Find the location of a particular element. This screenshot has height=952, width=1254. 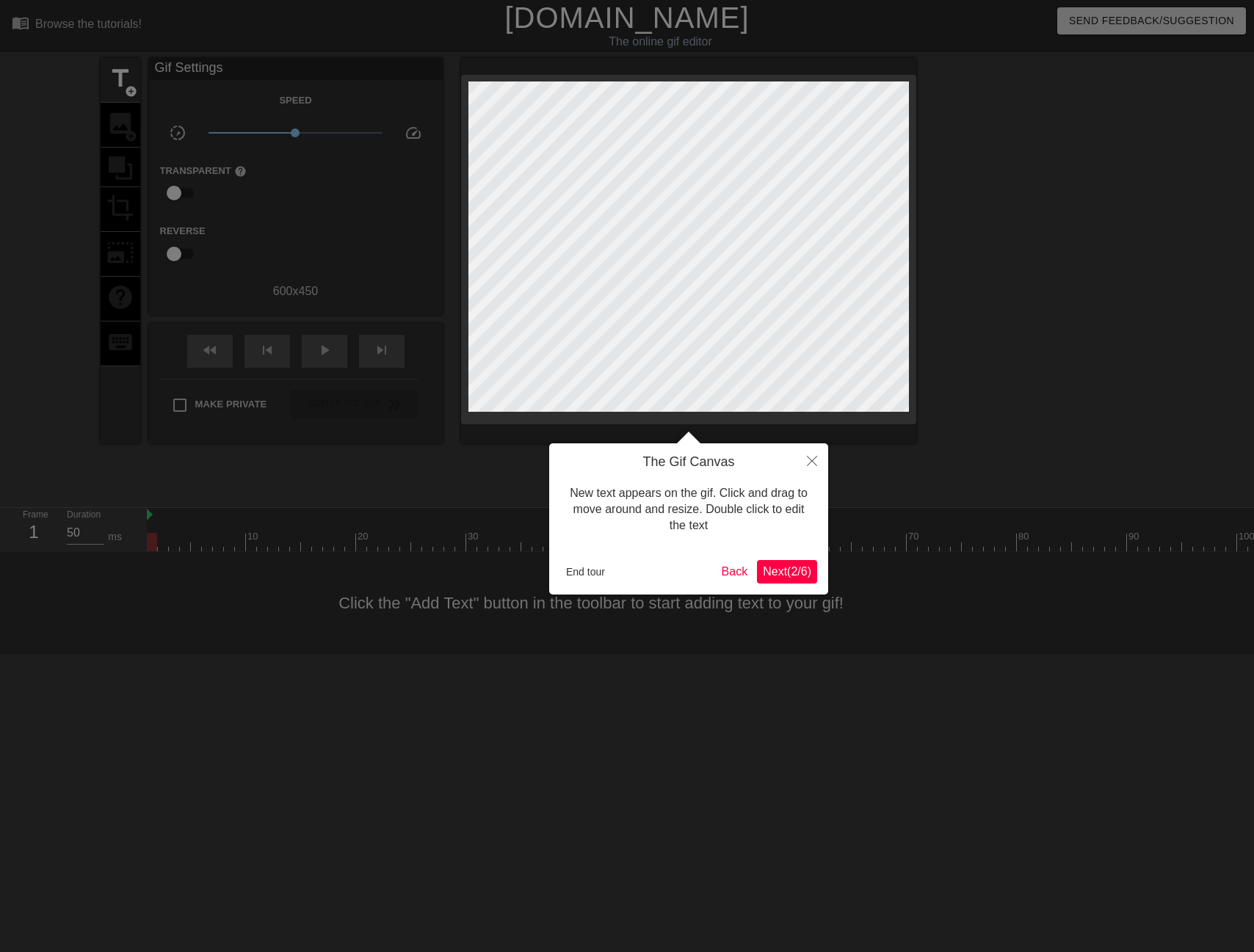

button: Close is located at coordinates (812, 460).